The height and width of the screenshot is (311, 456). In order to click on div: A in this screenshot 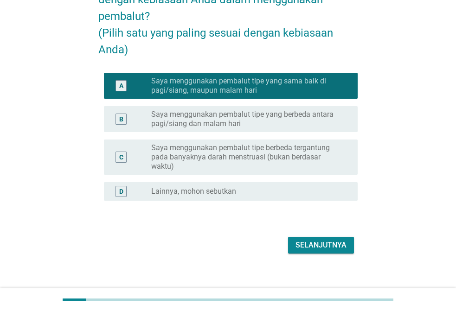, I will do `click(121, 85)`.